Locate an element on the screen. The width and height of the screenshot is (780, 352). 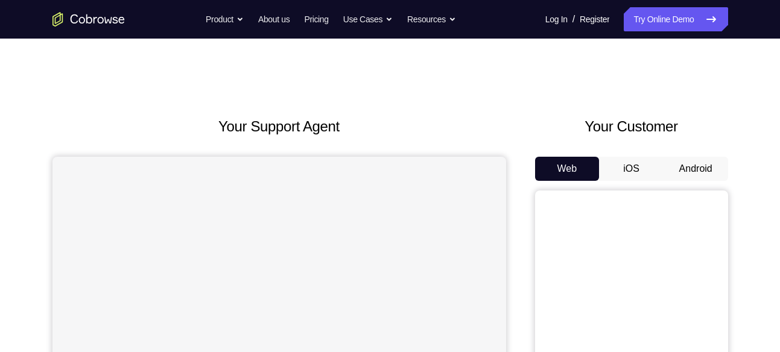
a: Try Online Demo is located at coordinates (676, 19).